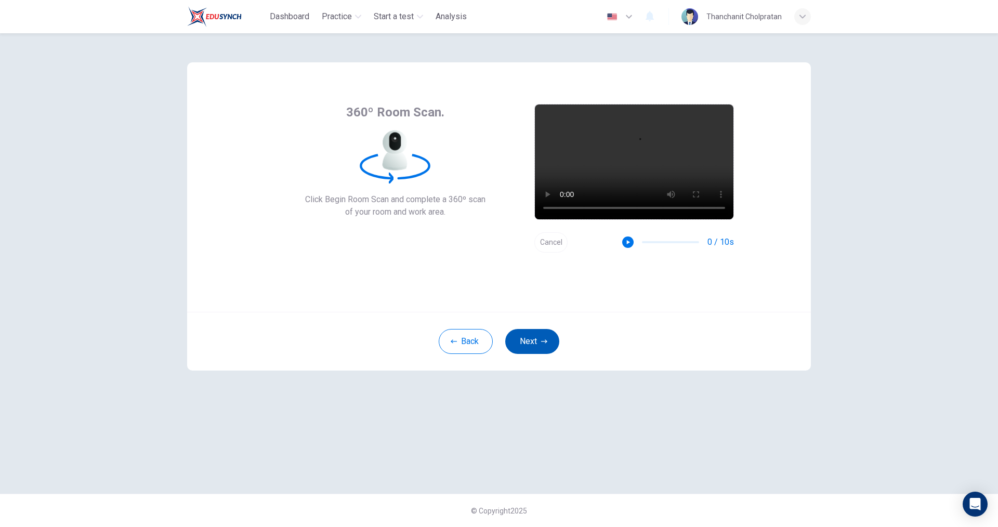  What do you see at coordinates (226, 17) in the screenshot?
I see `a: Train Test logo` at bounding box center [226, 17].